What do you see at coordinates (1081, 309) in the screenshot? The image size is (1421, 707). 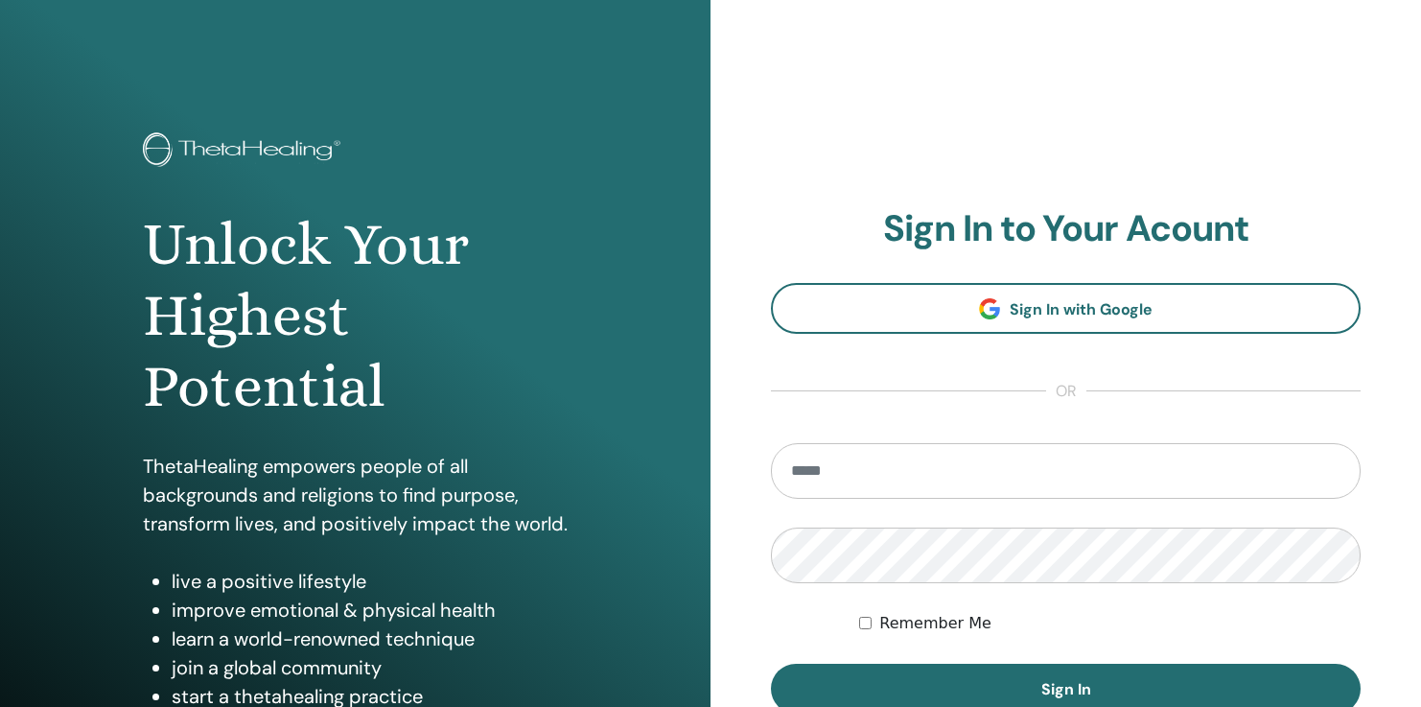 I see `span: Sign In with Google` at bounding box center [1081, 309].